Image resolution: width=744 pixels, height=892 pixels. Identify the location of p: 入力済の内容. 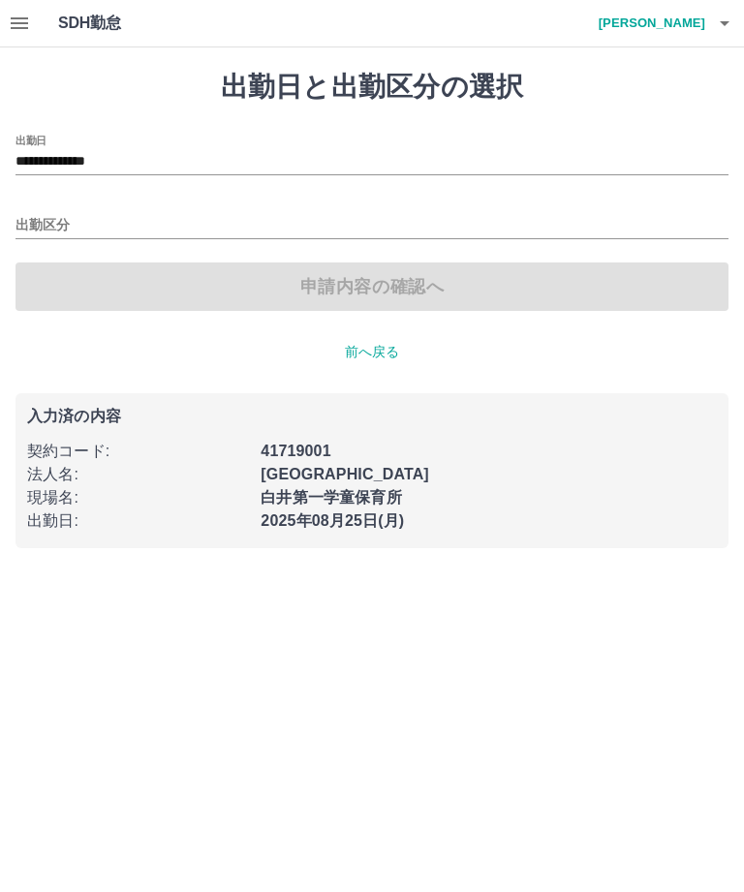
(372, 417).